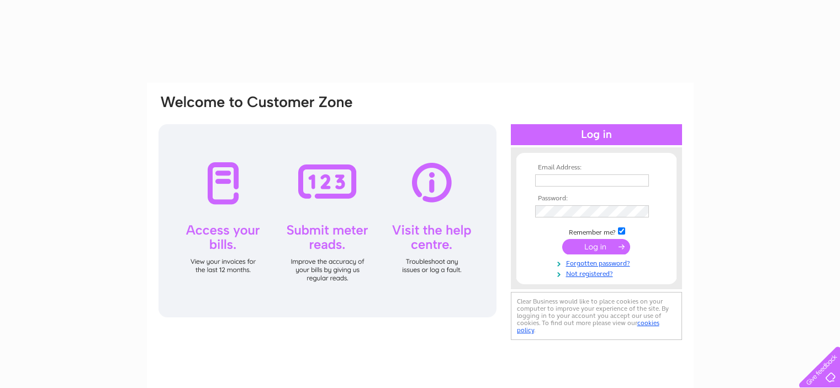 Image resolution: width=840 pixels, height=388 pixels. What do you see at coordinates (596, 247) in the screenshot?
I see `input: Submit` at bounding box center [596, 247].